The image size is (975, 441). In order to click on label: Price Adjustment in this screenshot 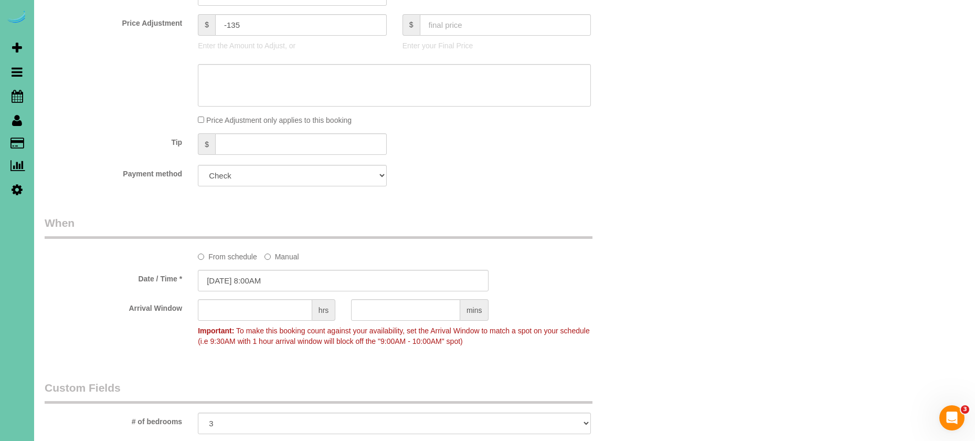, I will do `click(113, 21)`.